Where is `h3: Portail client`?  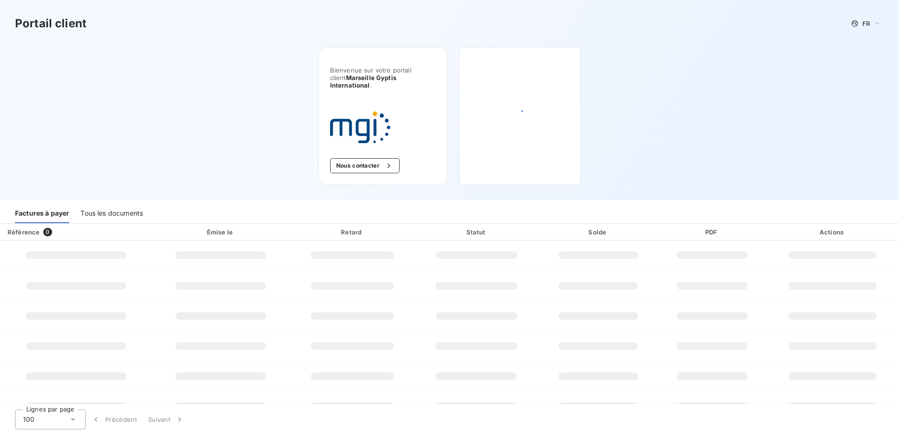
h3: Portail client is located at coordinates (51, 24).